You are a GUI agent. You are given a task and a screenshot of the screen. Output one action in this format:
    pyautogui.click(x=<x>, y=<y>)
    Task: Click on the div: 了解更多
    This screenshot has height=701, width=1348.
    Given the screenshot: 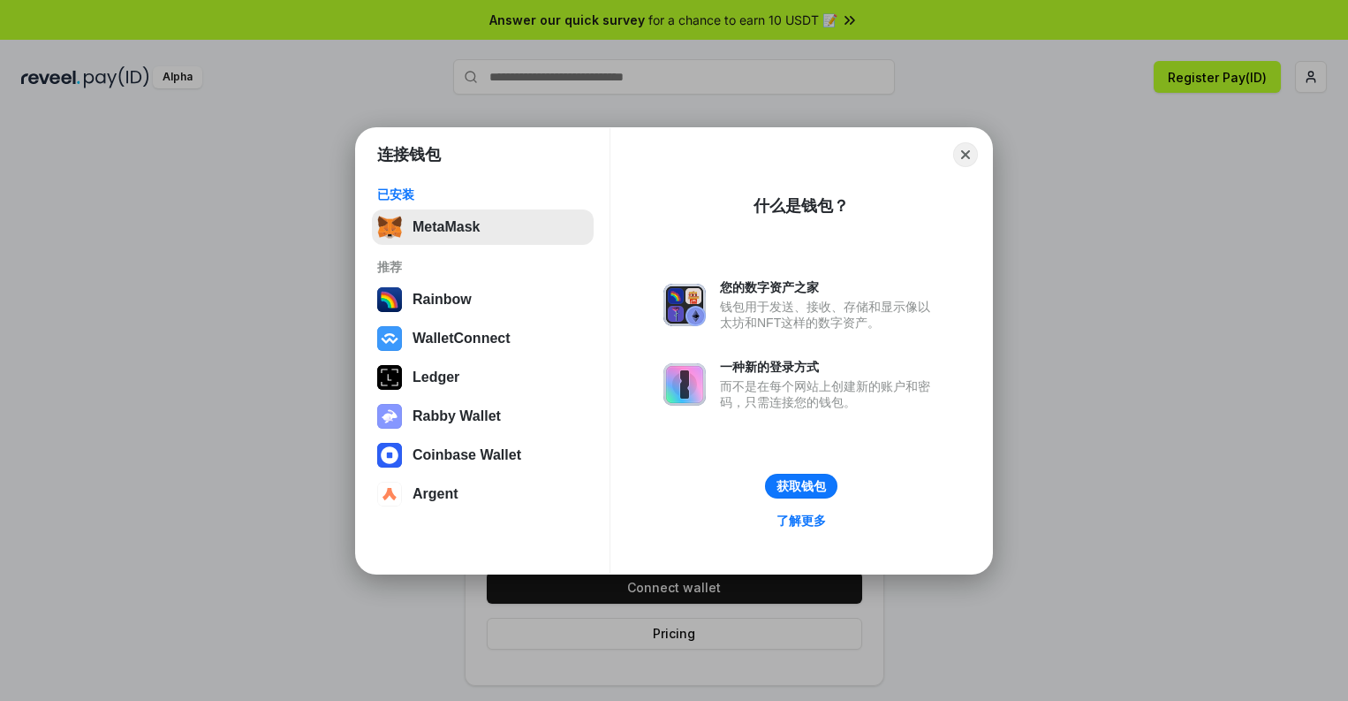 What is the action you would take?
    pyautogui.click(x=801, y=520)
    